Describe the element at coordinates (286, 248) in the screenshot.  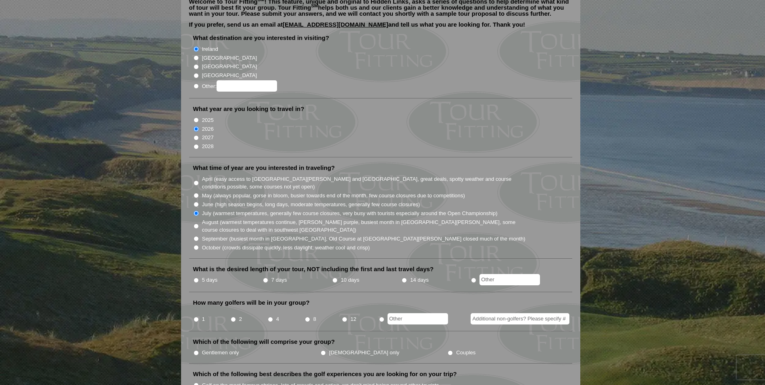
I see `label: October (crowds dissipate quickly, less daylight, weather cool and crisp)` at that location.